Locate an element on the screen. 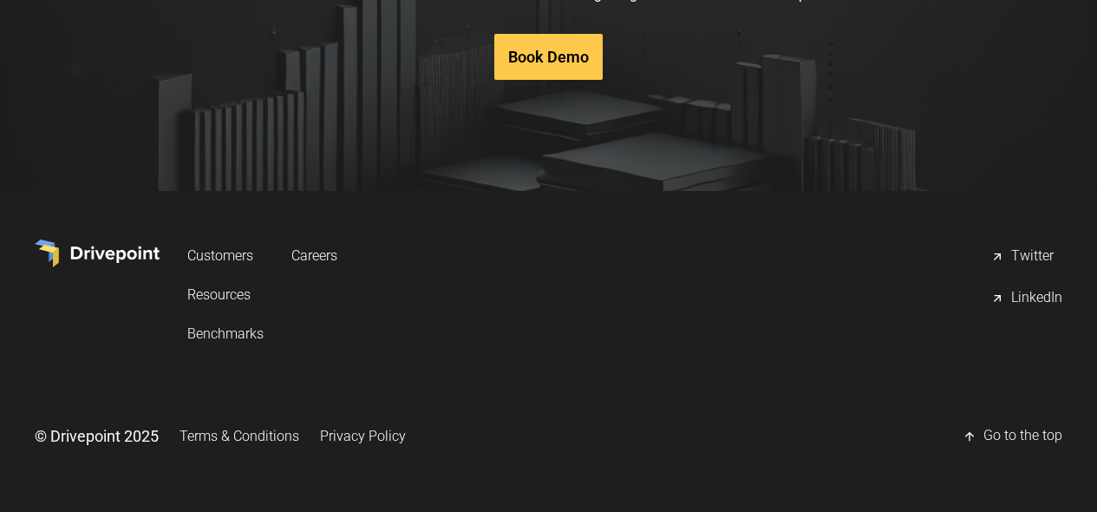 This screenshot has width=1097, height=512. a: Go to the top is located at coordinates (1012, 436).